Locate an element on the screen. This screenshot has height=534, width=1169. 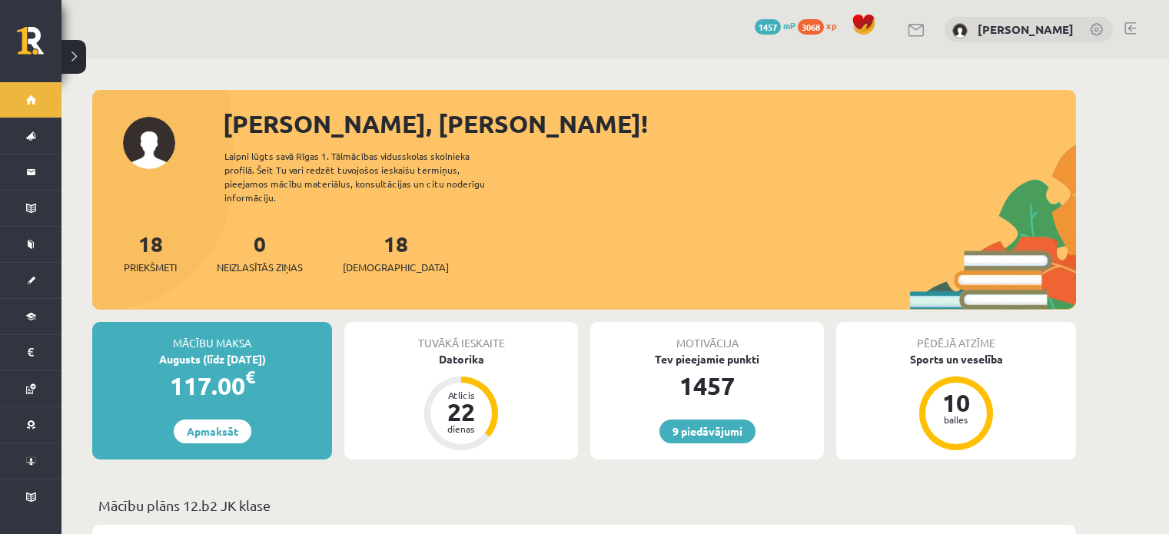
a: 0Neizlasītās ziņas is located at coordinates (260, 252).